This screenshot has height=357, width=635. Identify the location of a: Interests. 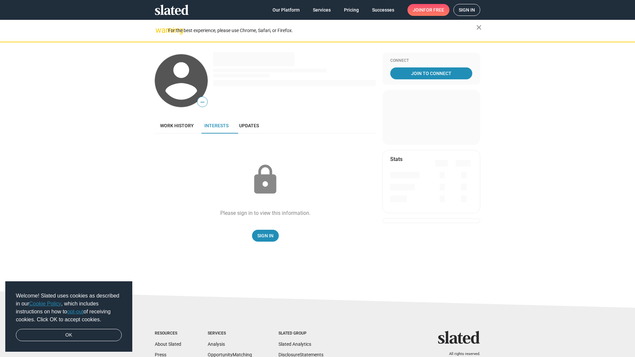
(216, 126).